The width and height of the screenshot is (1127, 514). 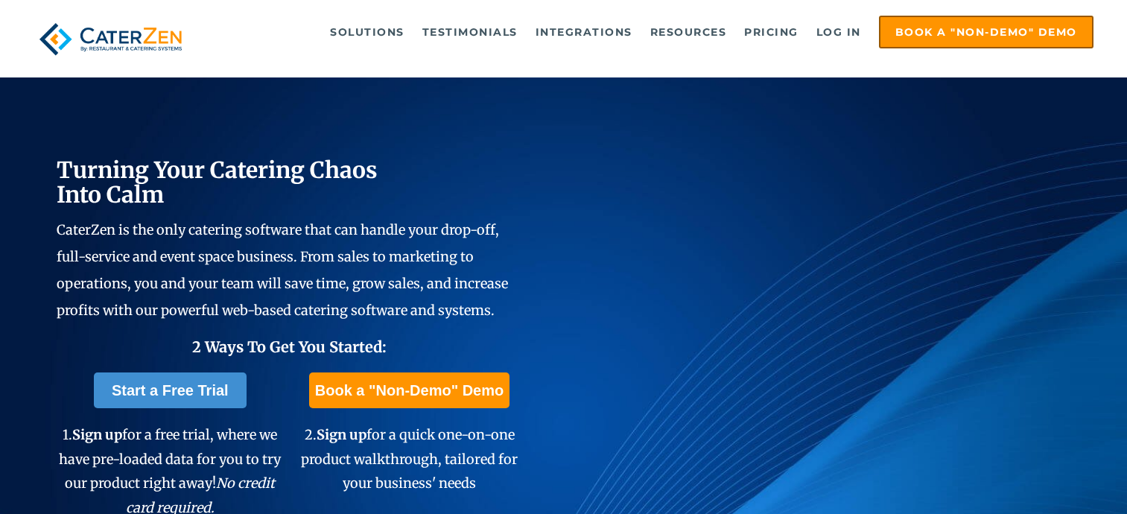 I want to click on span: 2. for a quick one-on-one product walkthrough, tailored for your business' needs, so click(x=409, y=459).